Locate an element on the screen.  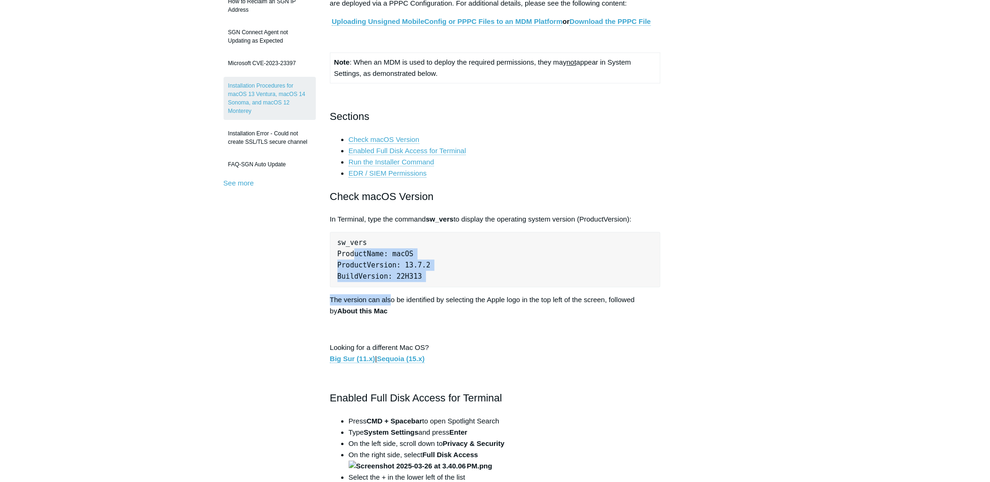
a: Enabled Full Disk Access for Terminal is located at coordinates (407, 151).